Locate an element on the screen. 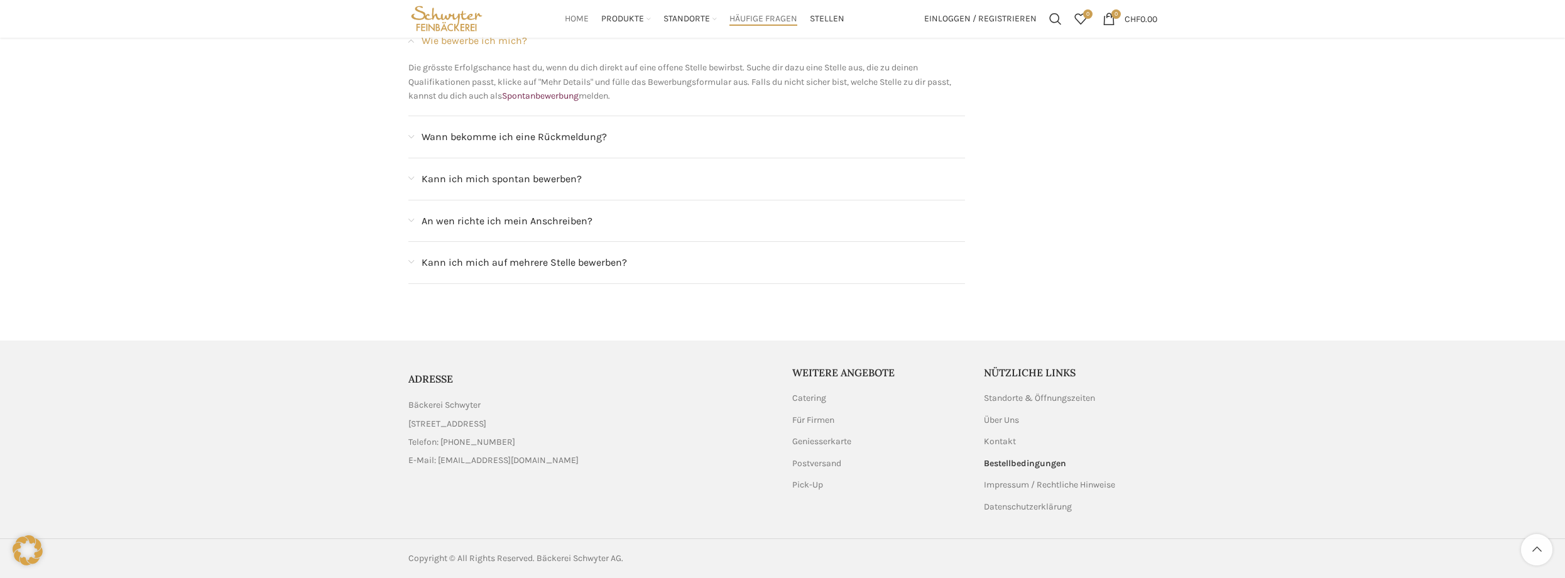 The height and width of the screenshot is (578, 1565). a: Standorte & Öffnungszeiten is located at coordinates (1040, 398).